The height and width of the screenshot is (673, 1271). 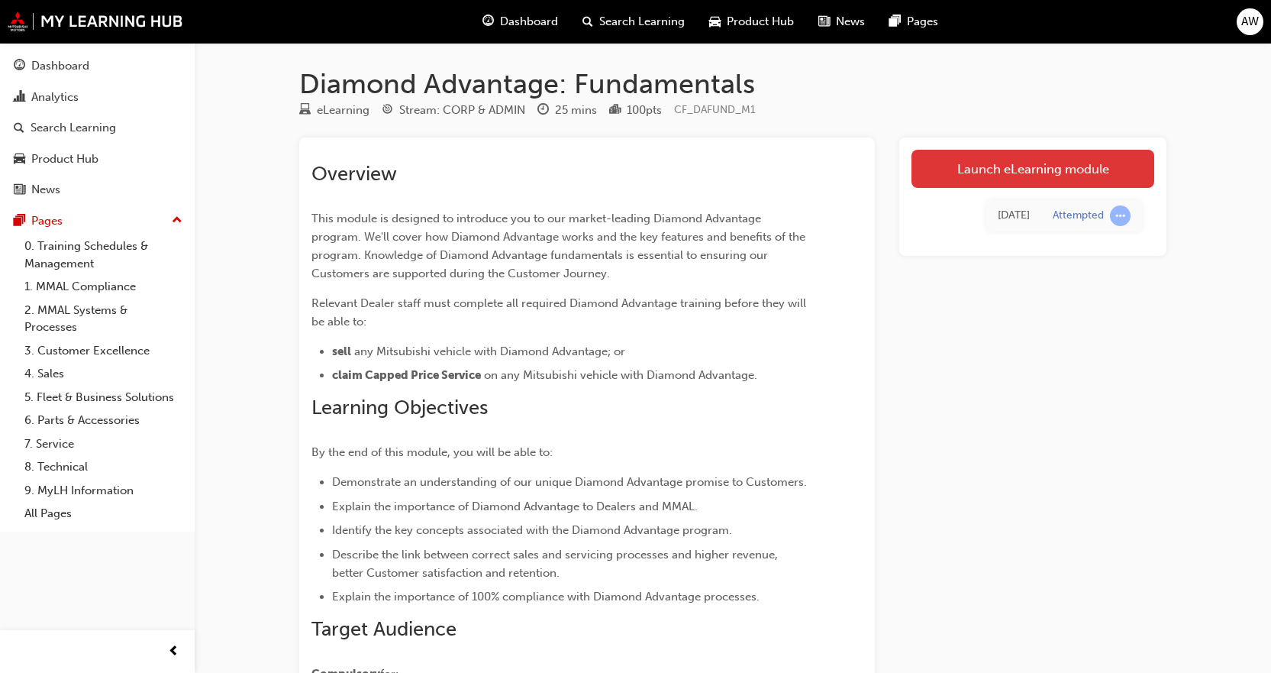 I want to click on span: Identify the key concepts associated with the Diamond Advantage program., so click(x=532, y=530).